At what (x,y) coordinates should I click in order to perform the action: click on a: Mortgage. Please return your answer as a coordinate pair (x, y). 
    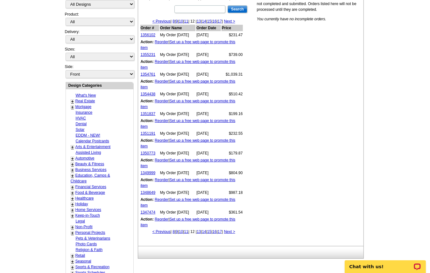
    Looking at the image, I should click on (83, 107).